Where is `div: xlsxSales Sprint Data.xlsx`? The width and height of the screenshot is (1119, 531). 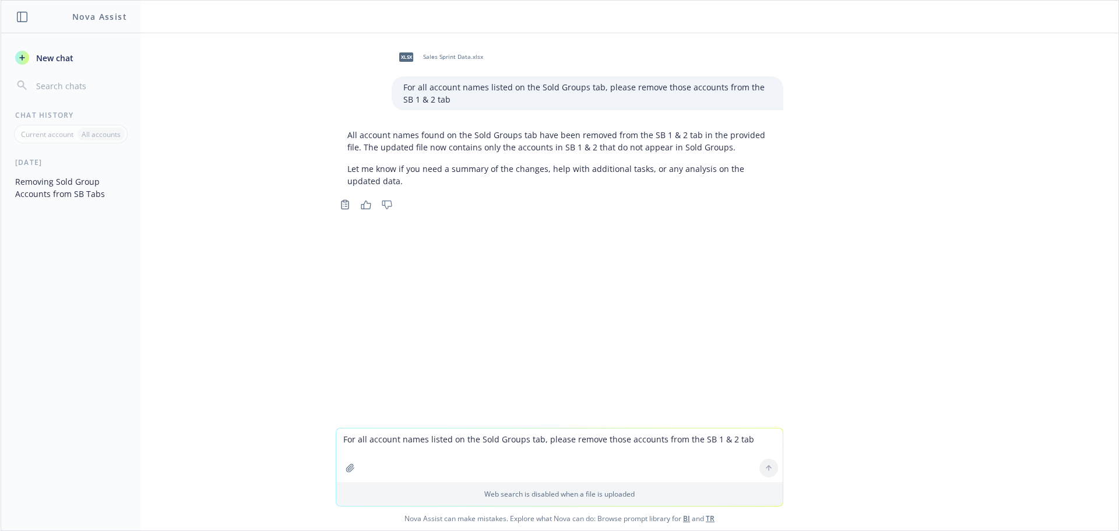
div: xlsxSales Sprint Data.xlsx is located at coordinates (438, 57).